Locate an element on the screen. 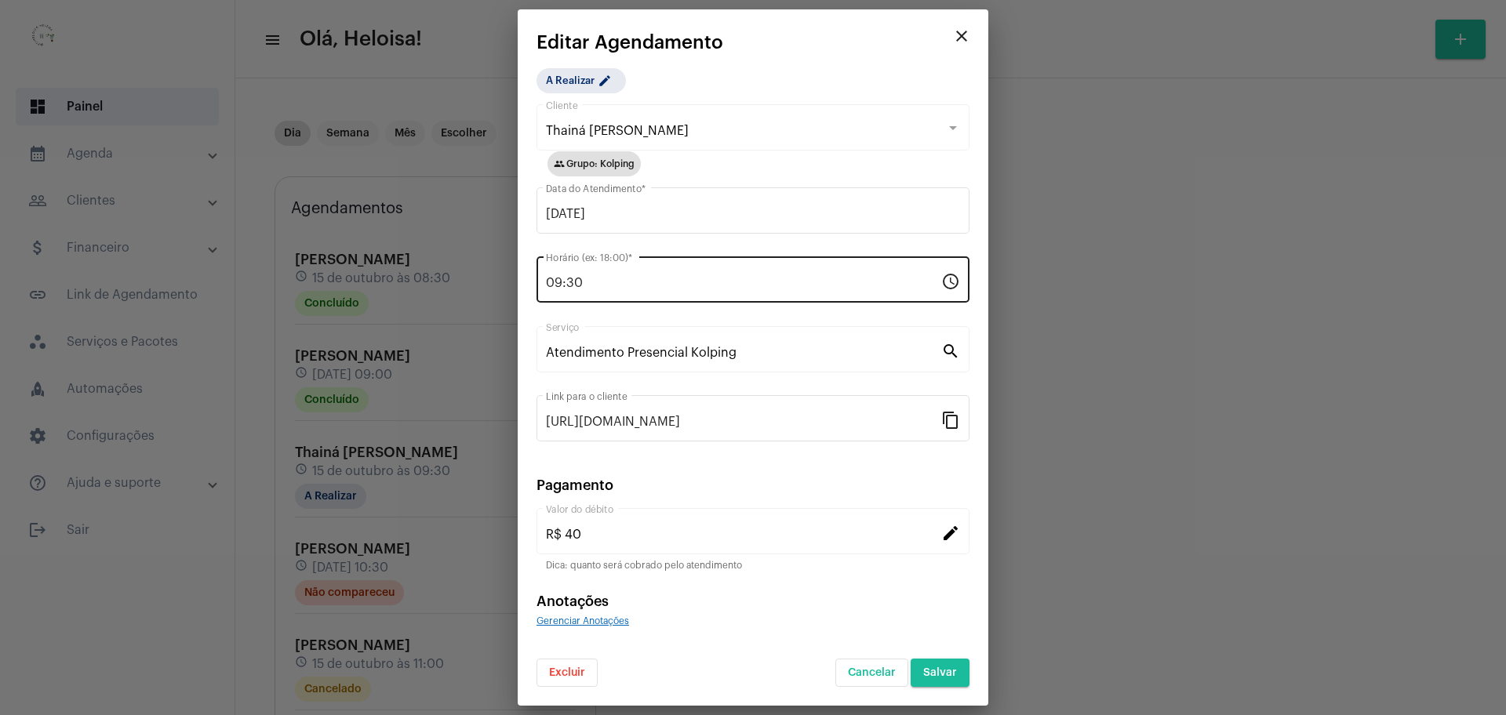 The image size is (1506, 715). mat-hint: Dica: quanto será cobrado pelo atendimento is located at coordinates (644, 566).